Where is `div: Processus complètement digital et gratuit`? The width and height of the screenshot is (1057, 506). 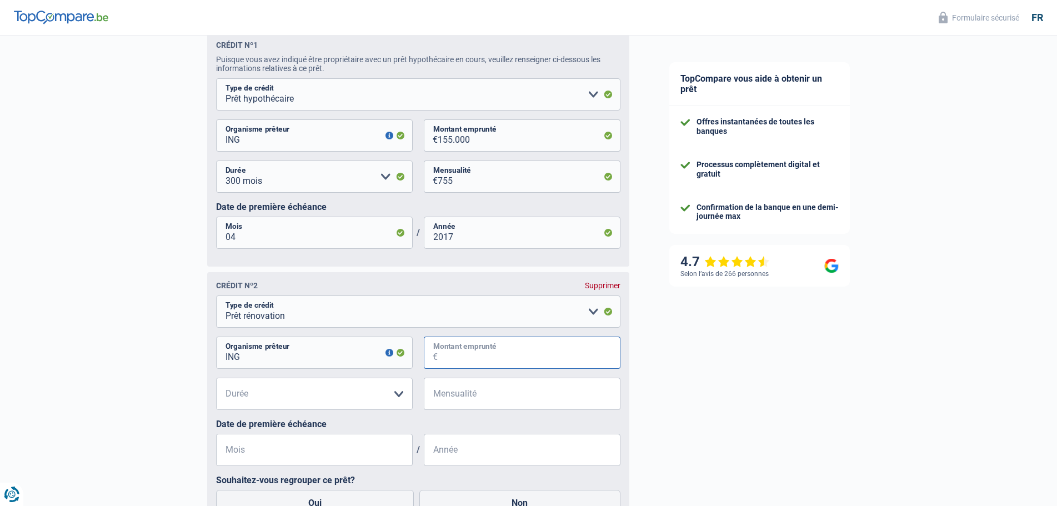
div: Processus complètement digital et gratuit is located at coordinates (768, 169).